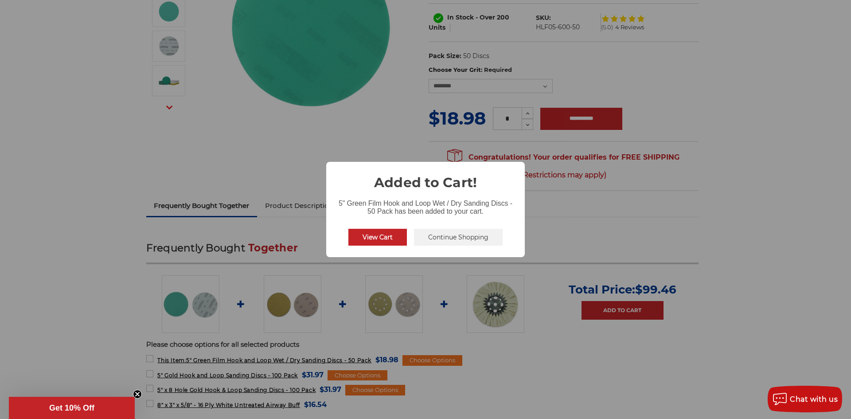 This screenshot has width=851, height=419. I want to click on div: 5" Green Film Hook and Loop Wet / Dry Sanding Discs - 50 Pack has been added to your cart., so click(425, 205).